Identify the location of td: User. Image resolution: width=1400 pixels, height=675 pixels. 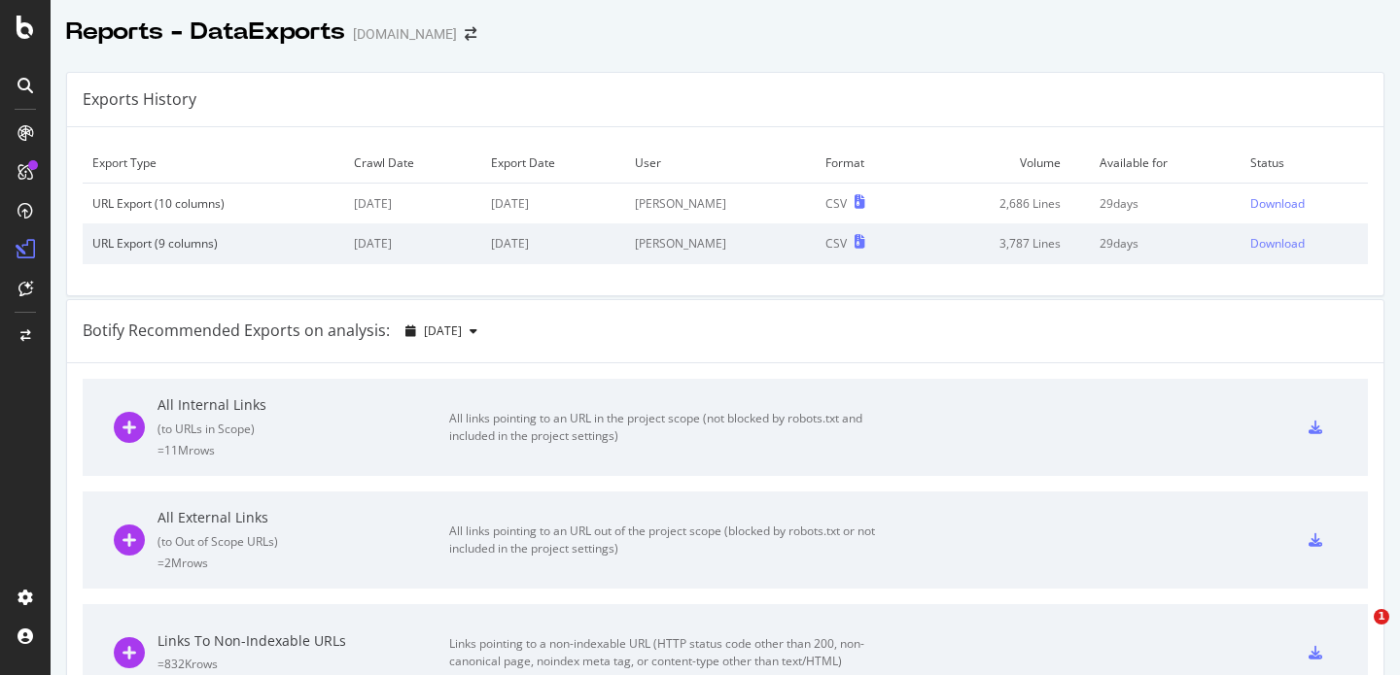
(720, 163).